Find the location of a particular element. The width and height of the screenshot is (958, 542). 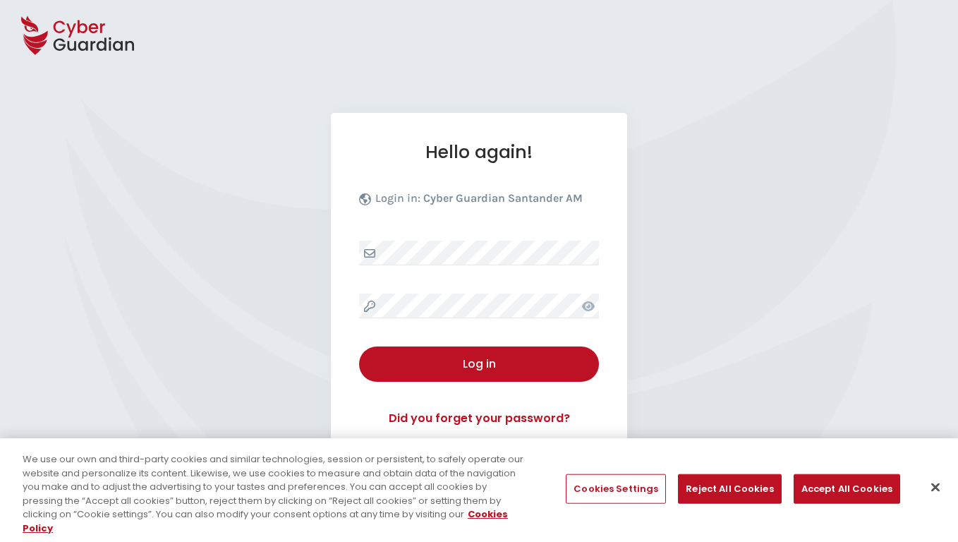

button: Accept All Cookies is located at coordinates (847, 489).